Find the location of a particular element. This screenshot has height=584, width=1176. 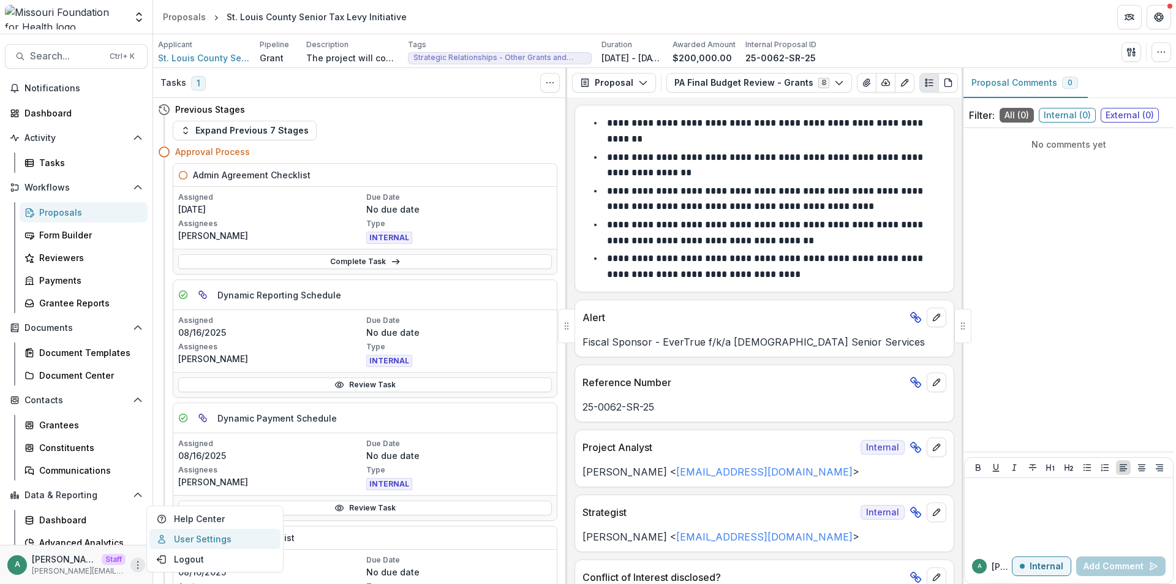

button: Open entity switcher is located at coordinates (139, 17).